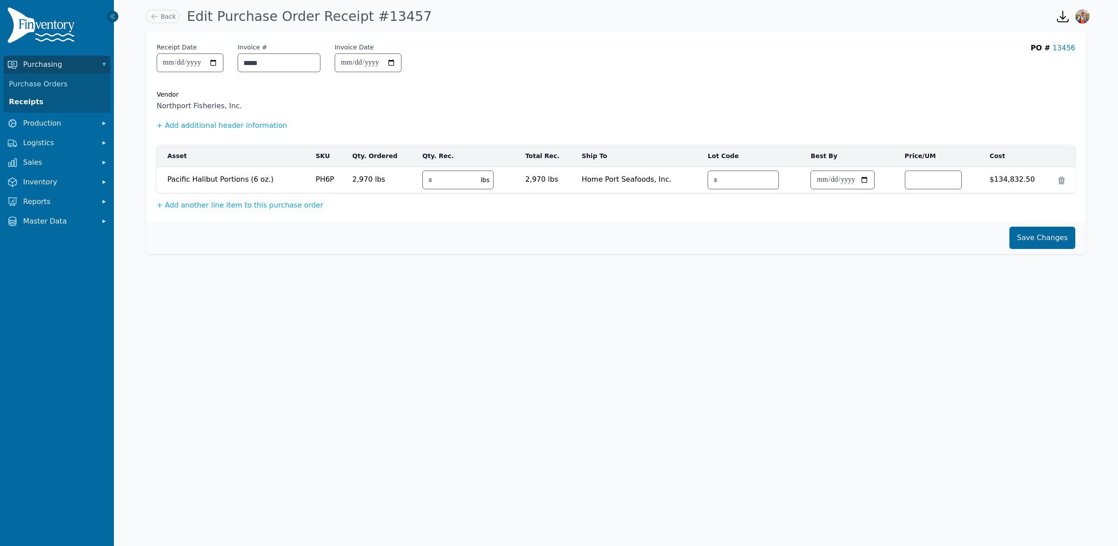 This screenshot has width=1118, height=546. Describe the element at coordinates (639, 178) in the screenshot. I see `span: Home Port Seafoods, Inc.` at that location.